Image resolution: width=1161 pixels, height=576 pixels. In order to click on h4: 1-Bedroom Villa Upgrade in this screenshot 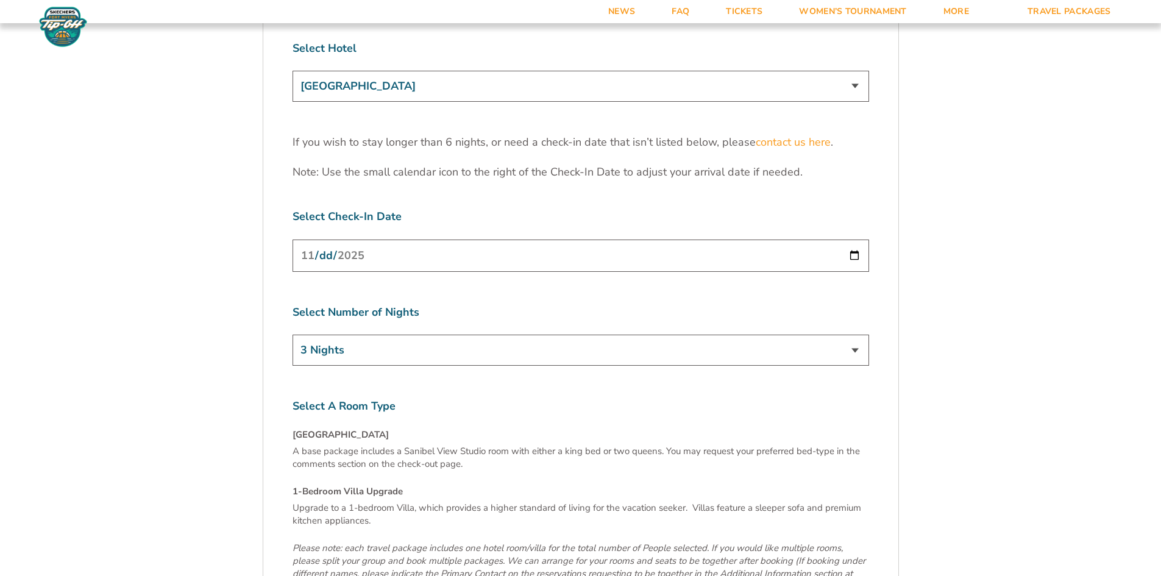, I will do `click(581, 491)`.